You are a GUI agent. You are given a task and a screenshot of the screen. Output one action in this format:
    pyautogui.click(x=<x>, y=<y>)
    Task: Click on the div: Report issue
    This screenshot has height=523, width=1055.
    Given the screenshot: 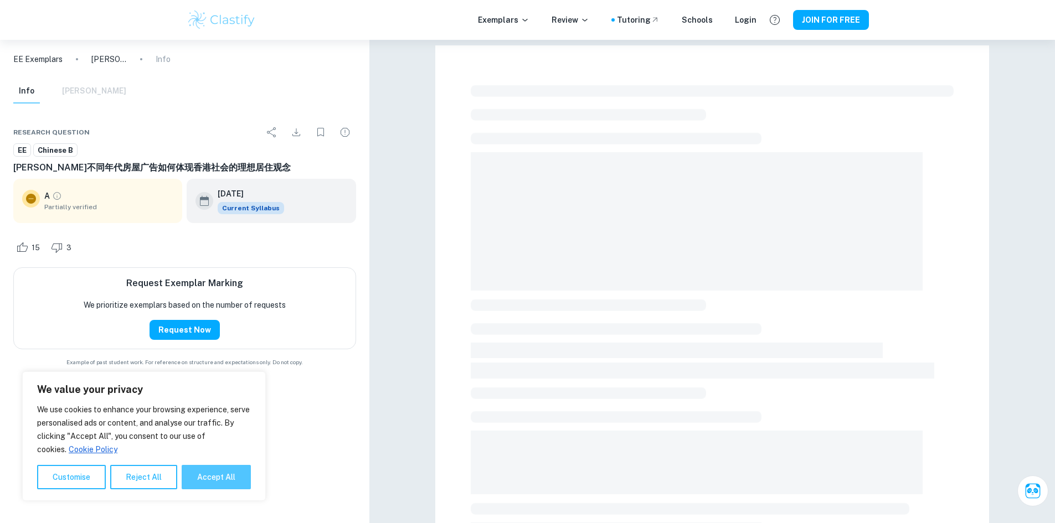 What is the action you would take?
    pyautogui.click(x=345, y=132)
    